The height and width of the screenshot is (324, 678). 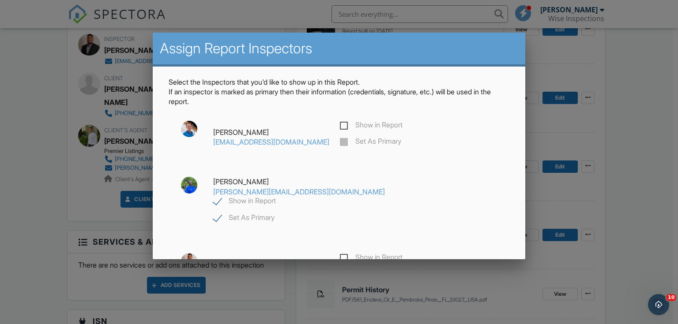 I want to click on img: pw_profile_shot.png, so click(x=189, y=129).